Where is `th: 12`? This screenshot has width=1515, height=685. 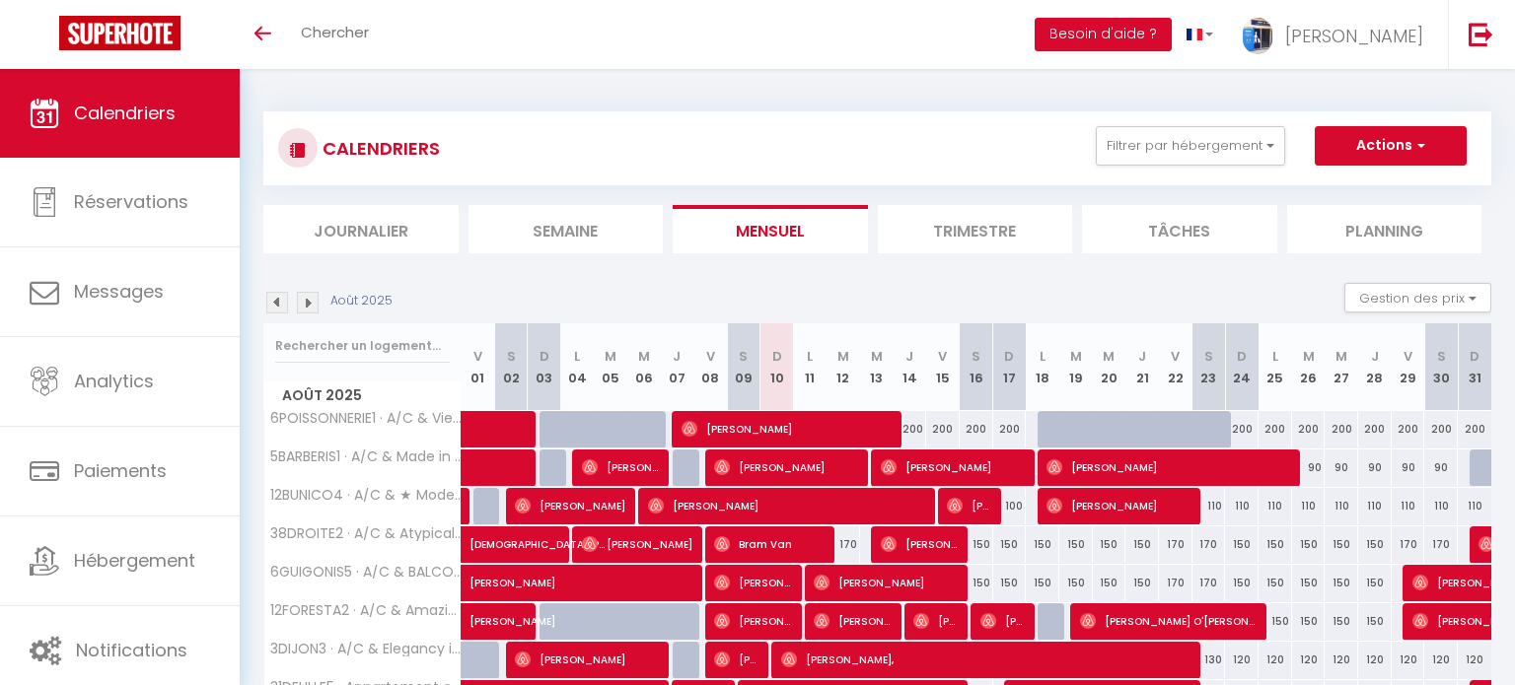
th: 12 is located at coordinates (843, 367).